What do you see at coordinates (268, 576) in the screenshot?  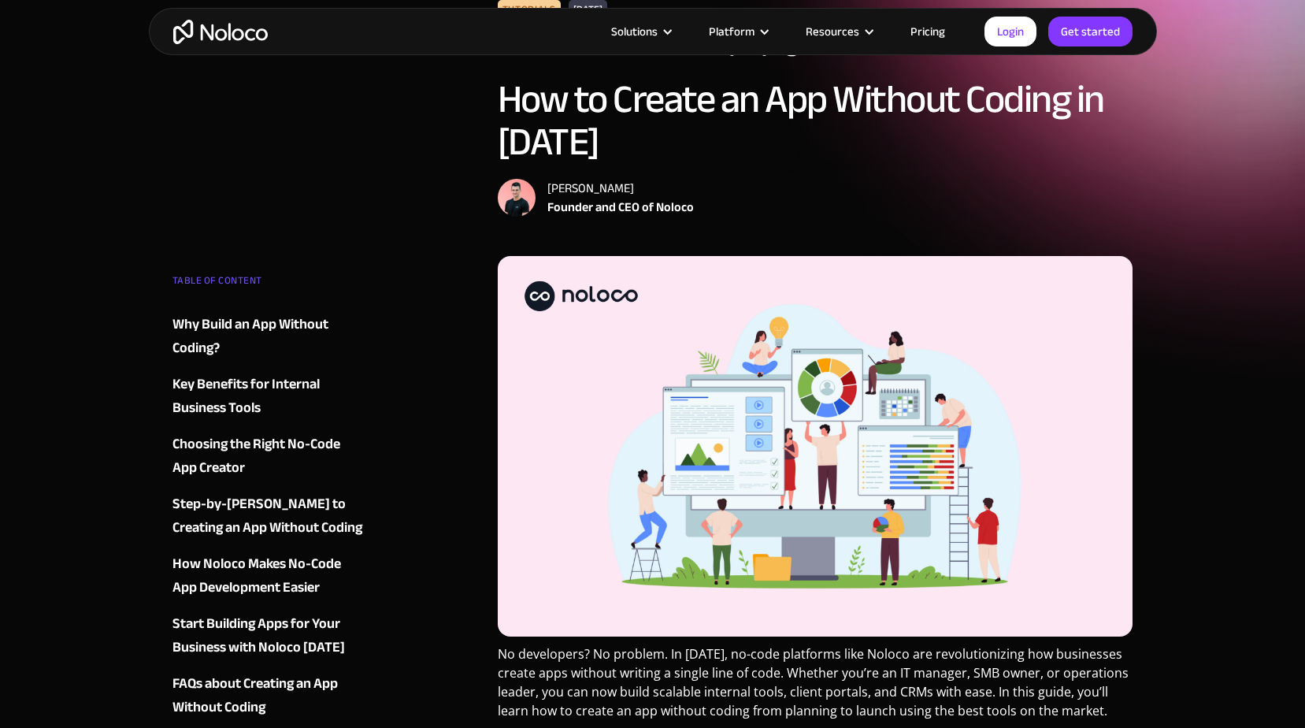 I see `div: How Noloco Makes No-Code App Development Easier` at bounding box center [268, 576].